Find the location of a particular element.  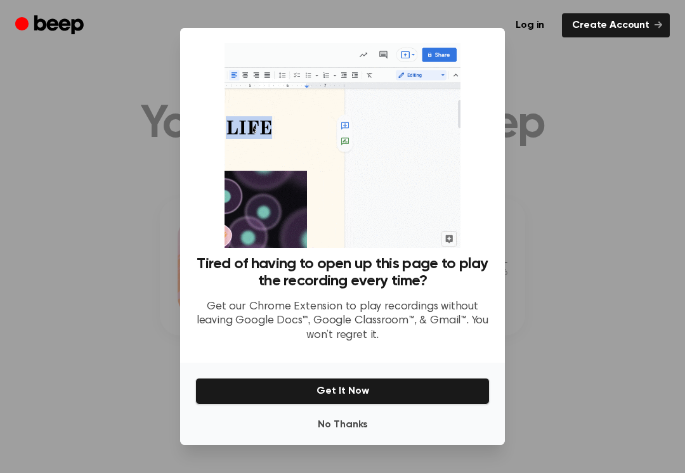

button: No Thanks is located at coordinates (343, 425).